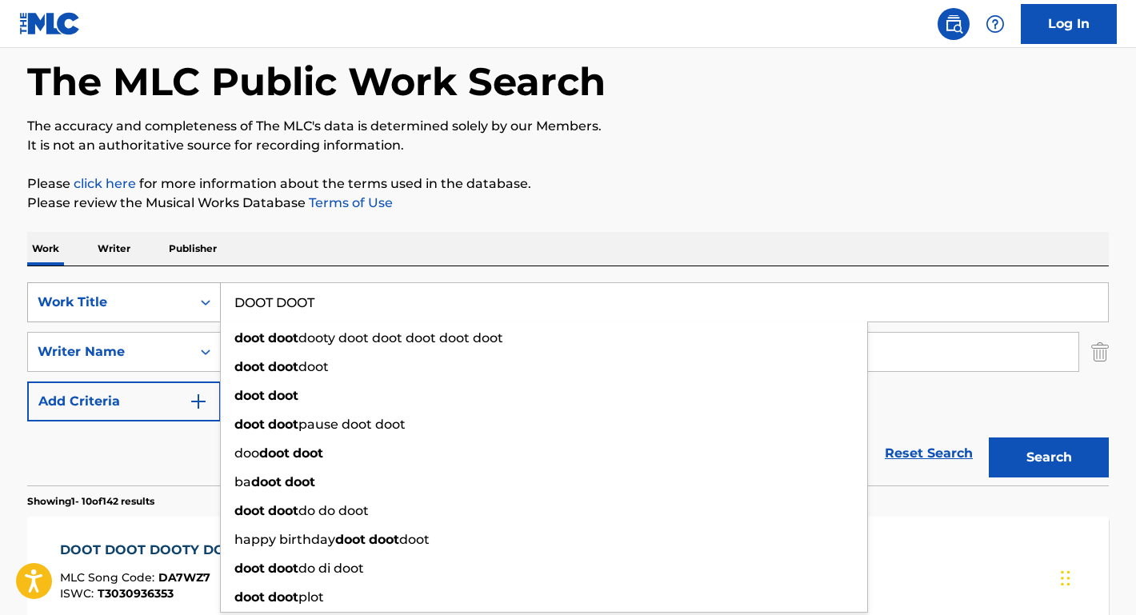 The width and height of the screenshot is (1136, 615). Describe the element at coordinates (311, 597) in the screenshot. I see `span: plot` at that location.